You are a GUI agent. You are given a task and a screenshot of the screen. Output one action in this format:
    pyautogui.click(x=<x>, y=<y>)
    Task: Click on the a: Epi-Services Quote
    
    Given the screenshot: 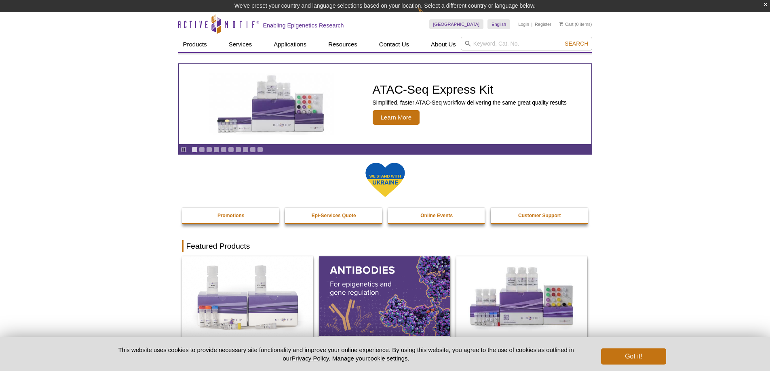 What is the action you would take?
    pyautogui.click(x=334, y=216)
    